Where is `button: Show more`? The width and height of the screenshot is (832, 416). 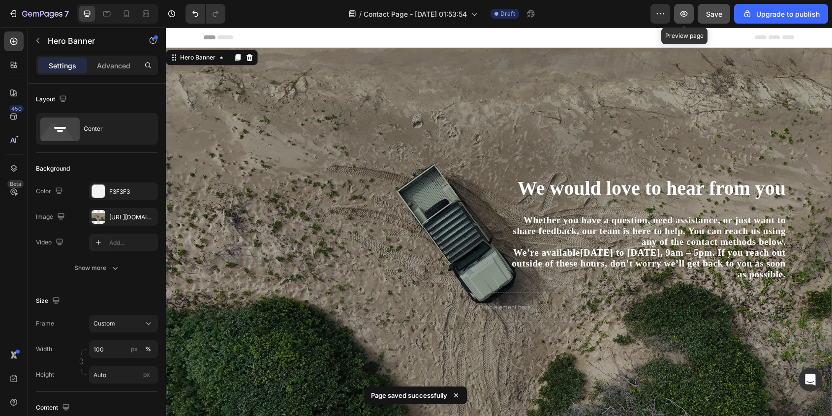
button: Show more is located at coordinates (97, 268).